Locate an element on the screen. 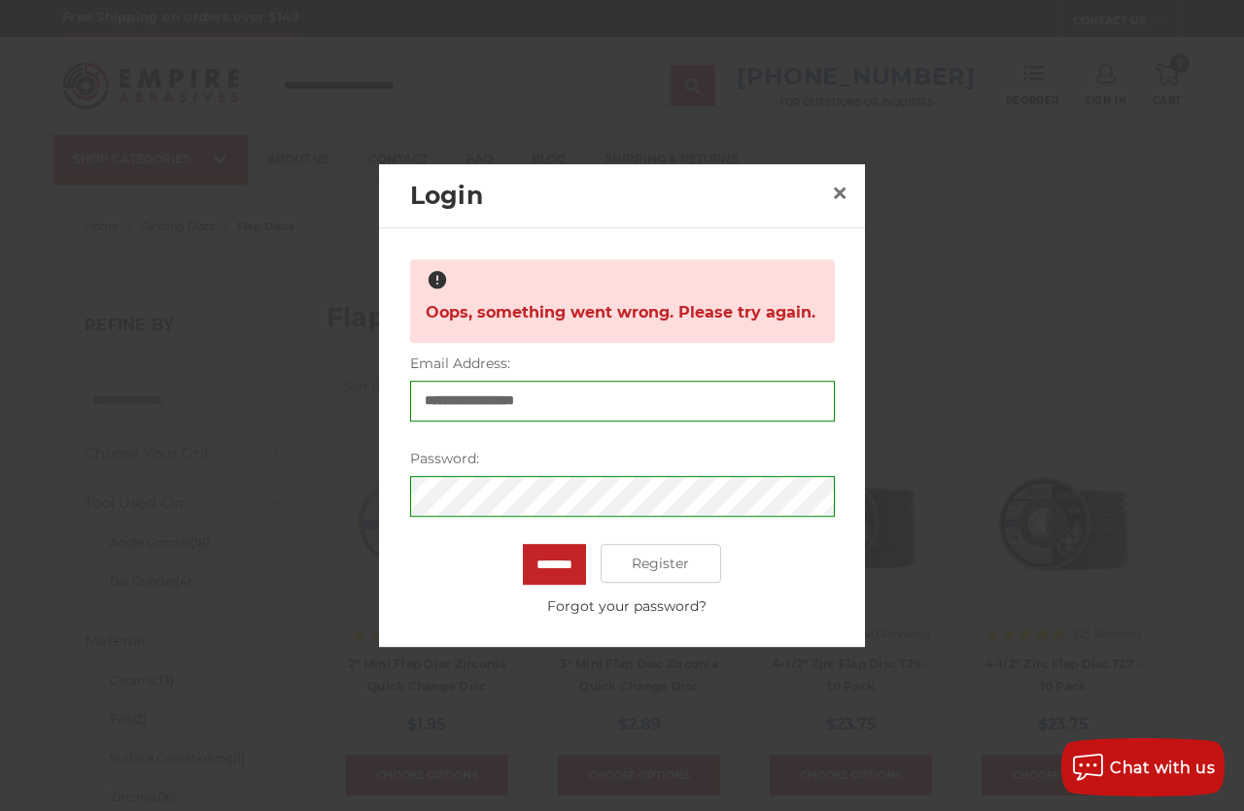  span: Chat with us is located at coordinates (1162, 768).